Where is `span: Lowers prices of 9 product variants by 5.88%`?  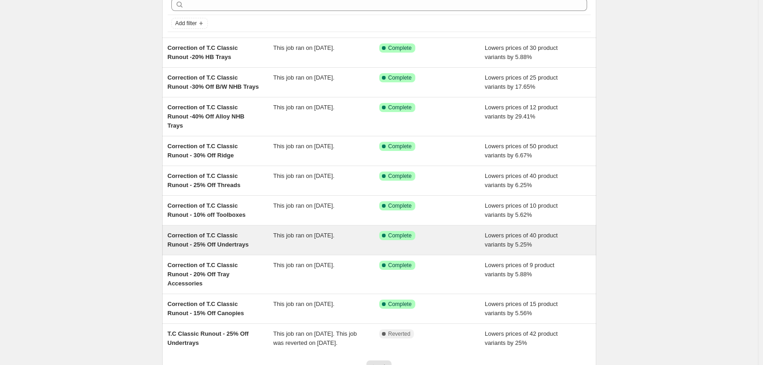 span: Lowers prices of 9 product variants by 5.88% is located at coordinates (520, 269).